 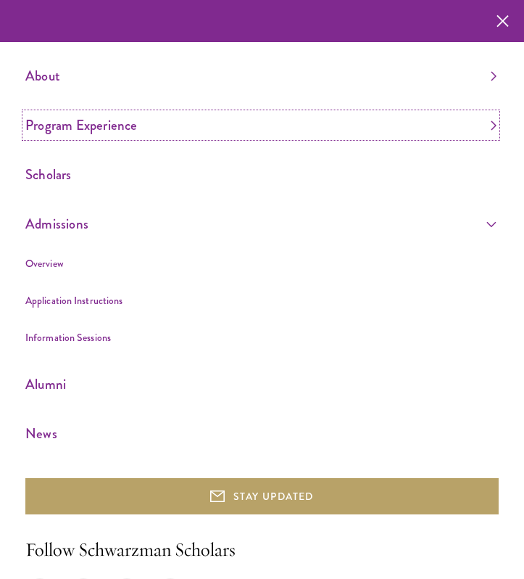 I want to click on a: Program Experience, so click(x=261, y=125).